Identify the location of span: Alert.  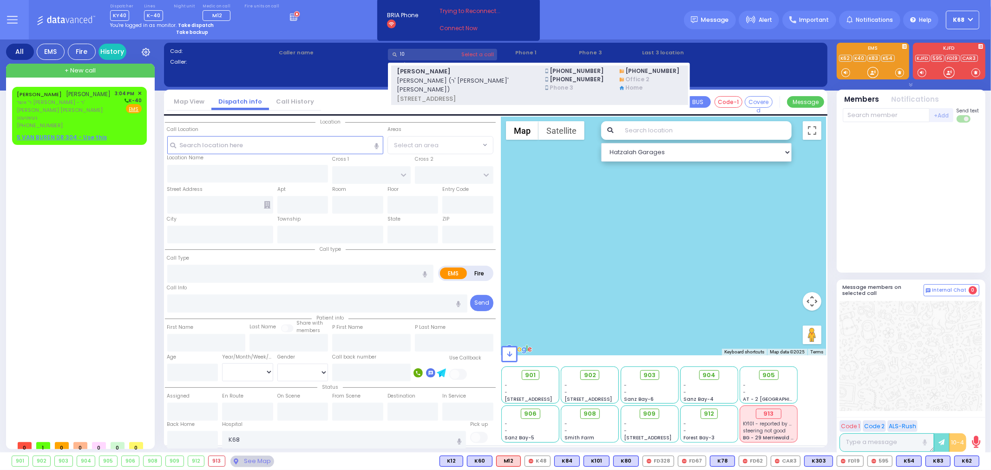
(765, 20).